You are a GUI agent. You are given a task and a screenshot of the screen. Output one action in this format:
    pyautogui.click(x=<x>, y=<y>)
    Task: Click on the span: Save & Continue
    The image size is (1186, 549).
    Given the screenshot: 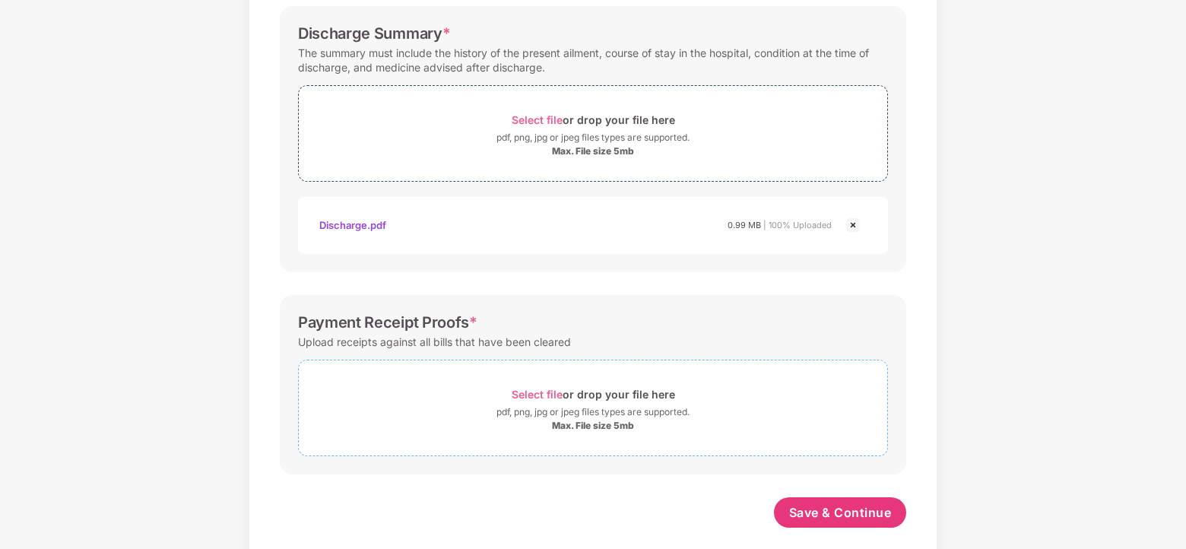 What is the action you would take?
    pyautogui.click(x=840, y=513)
    